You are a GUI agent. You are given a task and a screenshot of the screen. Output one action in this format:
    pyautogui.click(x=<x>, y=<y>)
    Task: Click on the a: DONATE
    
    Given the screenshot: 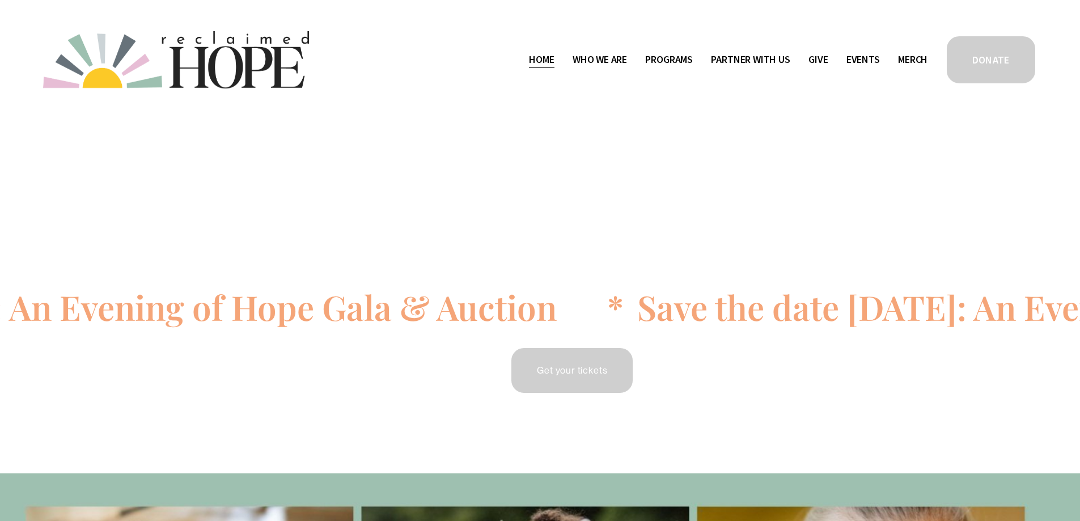 What is the action you would take?
    pyautogui.click(x=991, y=60)
    